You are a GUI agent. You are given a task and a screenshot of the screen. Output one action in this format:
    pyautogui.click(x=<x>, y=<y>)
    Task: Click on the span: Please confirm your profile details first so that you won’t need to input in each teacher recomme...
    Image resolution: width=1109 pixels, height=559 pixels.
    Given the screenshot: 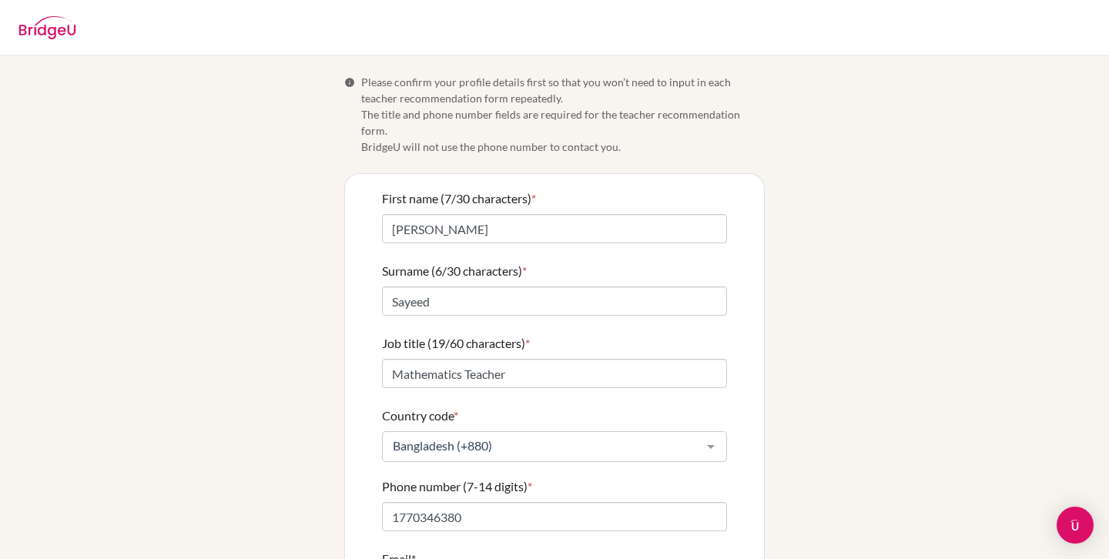 What is the action you would take?
    pyautogui.click(x=563, y=114)
    